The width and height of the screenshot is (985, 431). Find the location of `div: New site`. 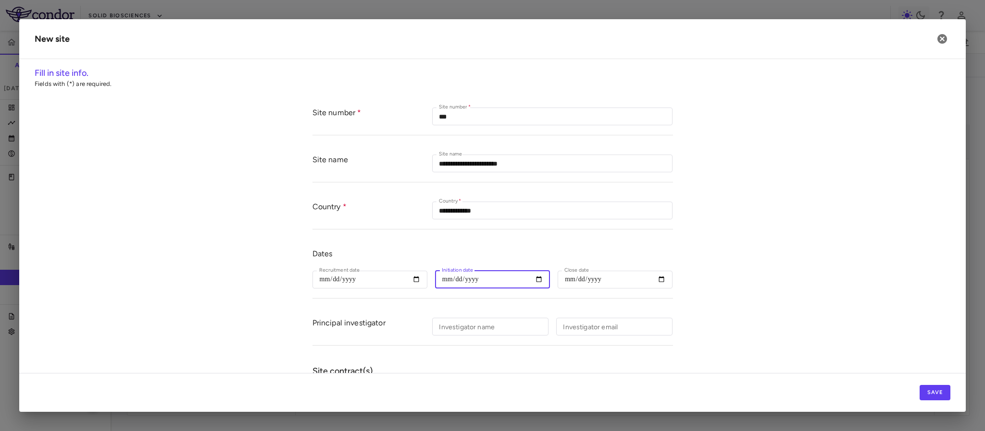

div: New site is located at coordinates (52, 39).